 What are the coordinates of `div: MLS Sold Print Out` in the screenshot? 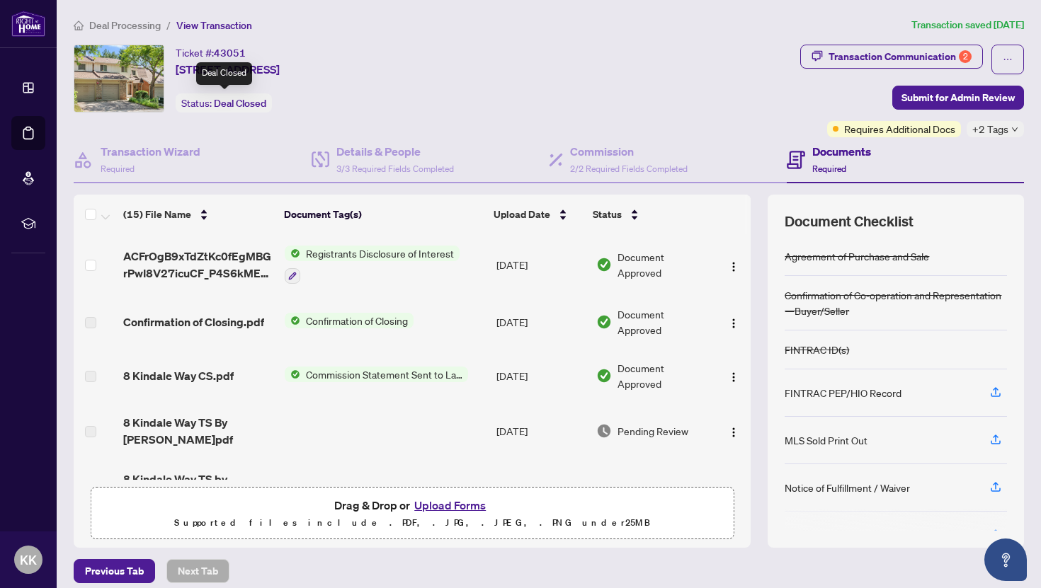 It's located at (826, 440).